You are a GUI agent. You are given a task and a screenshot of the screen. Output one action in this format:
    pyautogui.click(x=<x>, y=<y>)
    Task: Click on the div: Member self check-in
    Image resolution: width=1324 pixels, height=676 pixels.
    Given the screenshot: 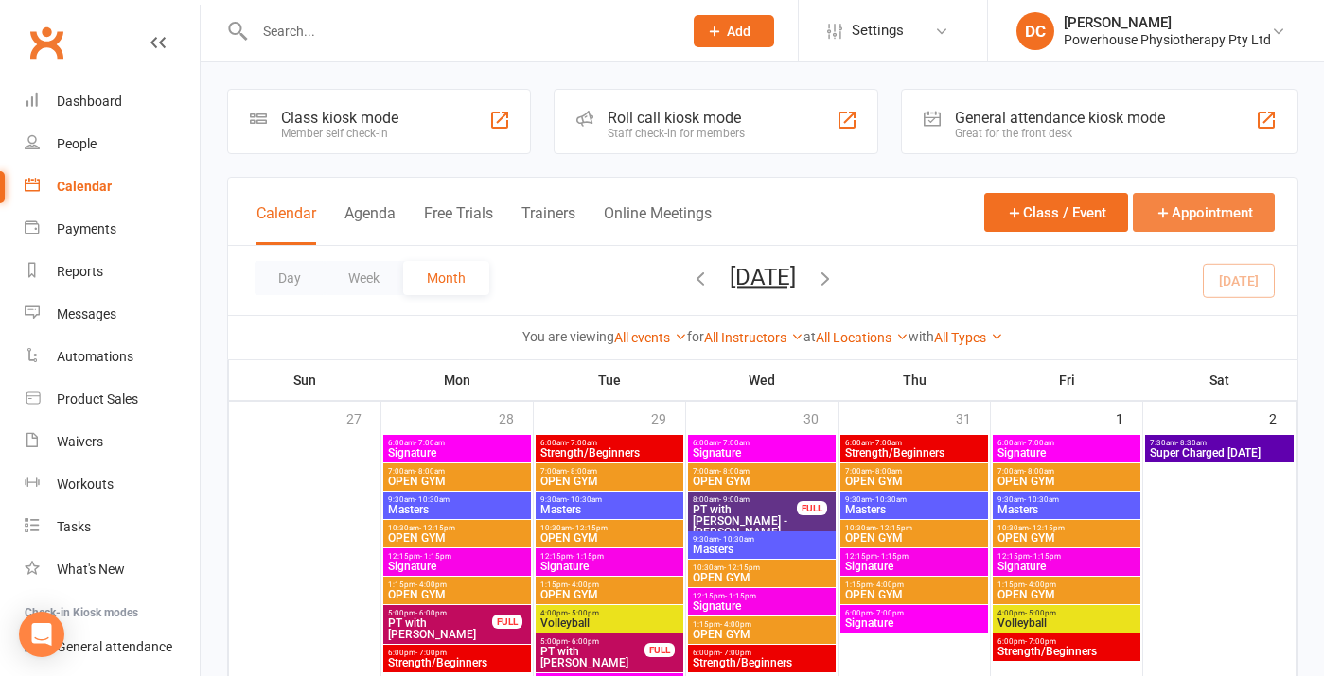 What is the action you would take?
    pyautogui.click(x=340, y=133)
    